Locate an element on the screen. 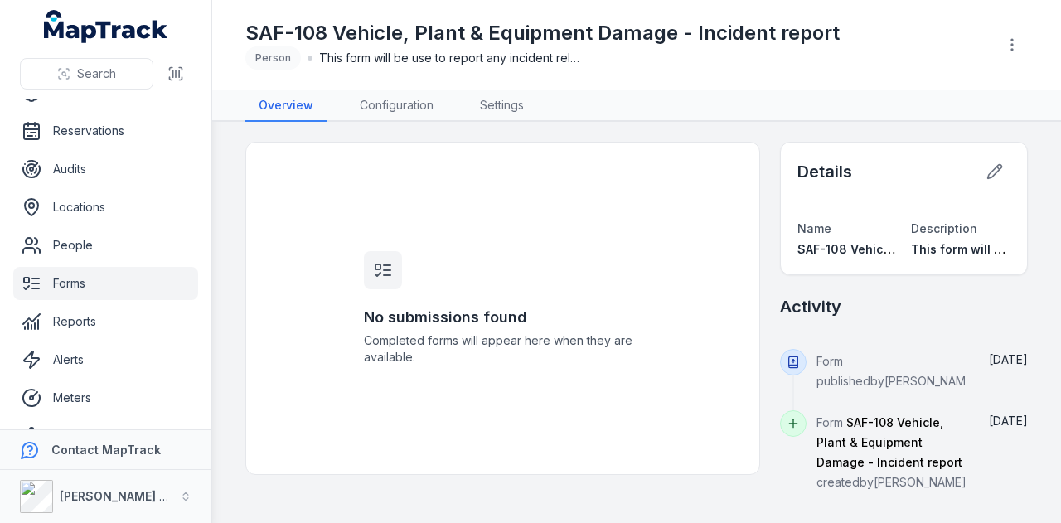 The image size is (1061, 523). a: Overview is located at coordinates (286, 106).